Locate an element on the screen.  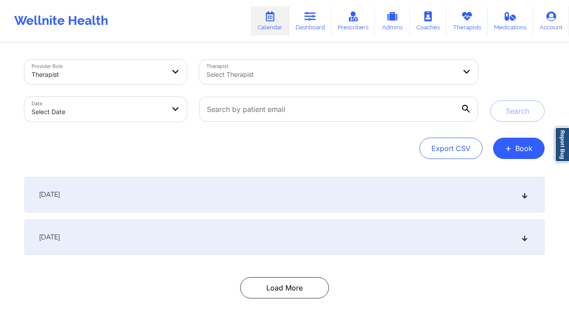
div: Therapist is located at coordinates (98, 75).